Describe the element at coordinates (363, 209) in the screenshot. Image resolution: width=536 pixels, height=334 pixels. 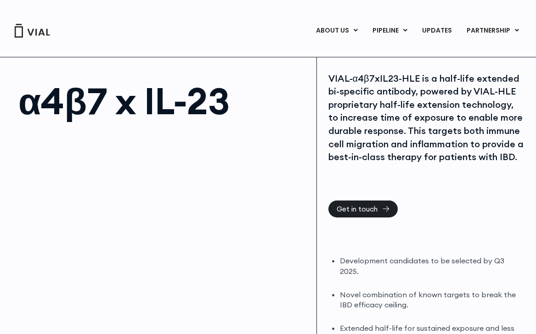
I see `a: Get in touch` at that location.